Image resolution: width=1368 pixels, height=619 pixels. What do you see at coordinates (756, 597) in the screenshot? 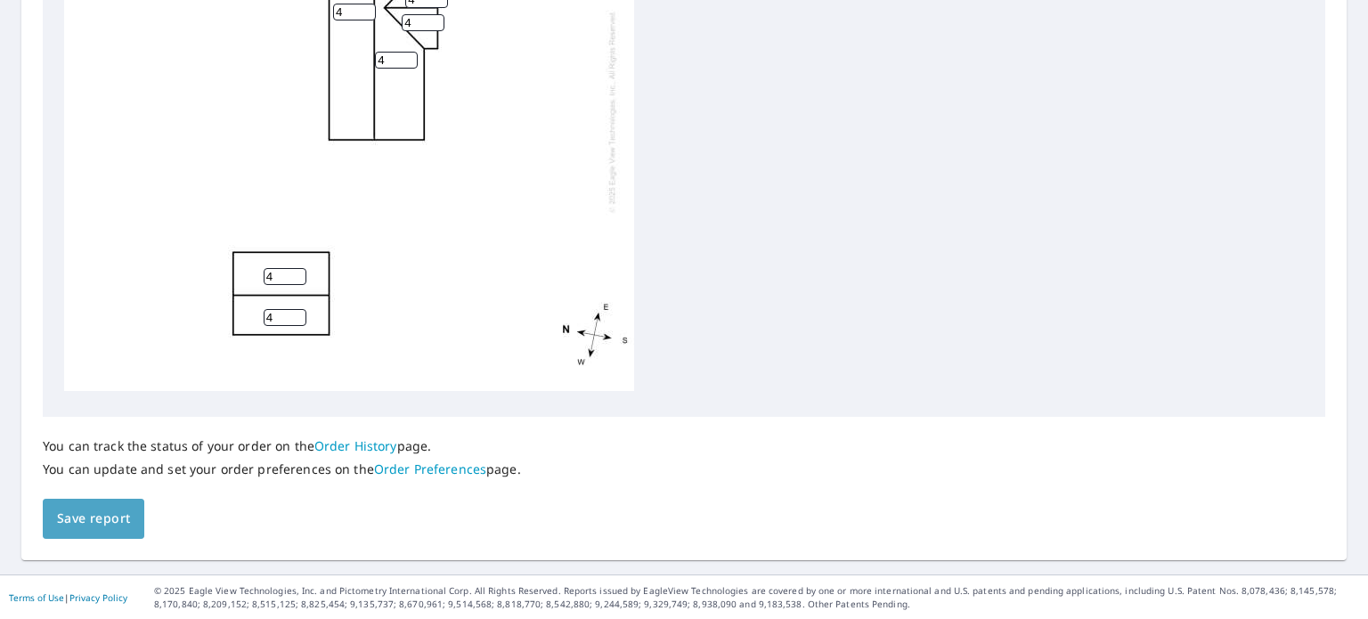
I see `p: © 2025 Eagle View Technologies, Inc. and Pictometry International Corp. All Rights Reserved. Repo...` at bounding box center [756, 597].